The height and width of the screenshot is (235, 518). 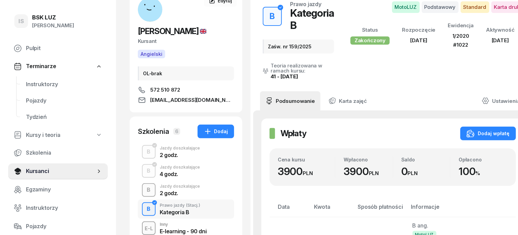 I want to click on div: E-L, so click(x=149, y=229).